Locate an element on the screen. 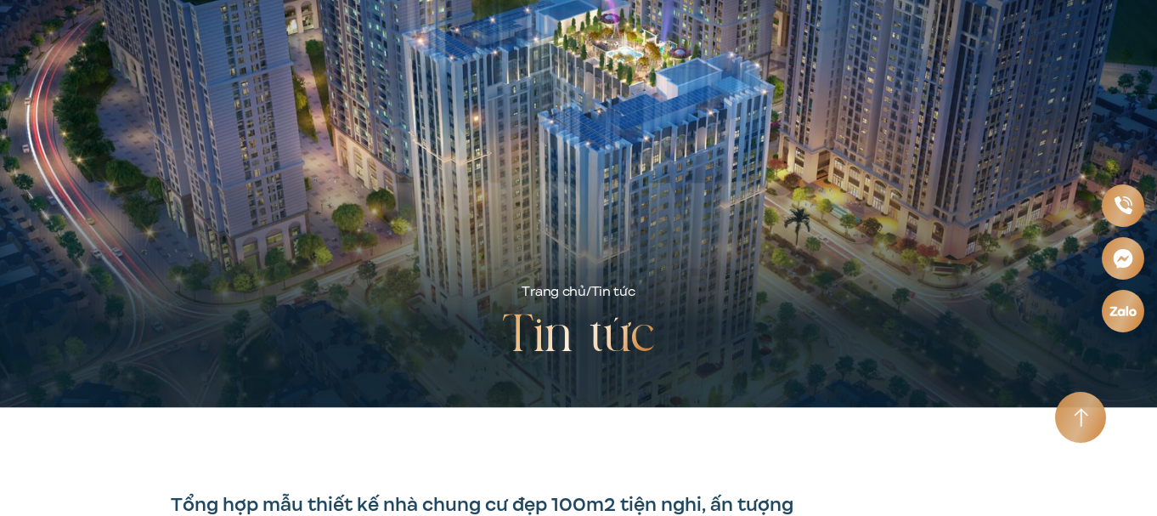  img: Phone icon is located at coordinates (1123, 205).